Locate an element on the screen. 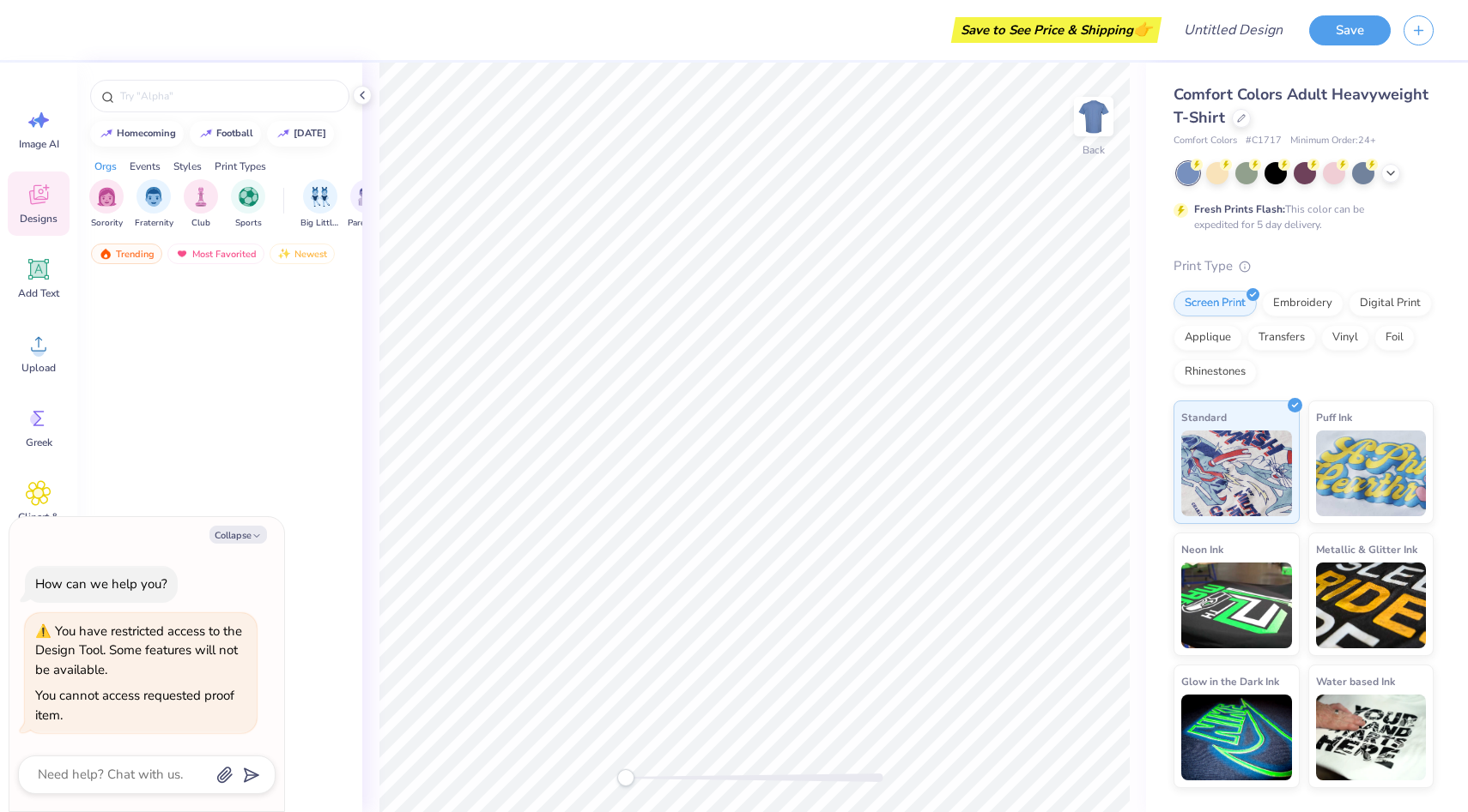 This screenshot has height=812, width=1468. div: homecoming is located at coordinates (145, 133).